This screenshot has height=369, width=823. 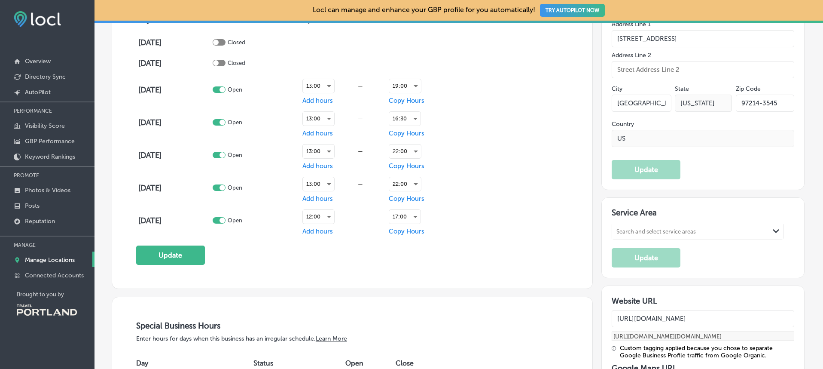 I want to click on div: Custom tagging applied because you chose to separate Google Business Profile traffic from Google ..., so click(x=707, y=351).